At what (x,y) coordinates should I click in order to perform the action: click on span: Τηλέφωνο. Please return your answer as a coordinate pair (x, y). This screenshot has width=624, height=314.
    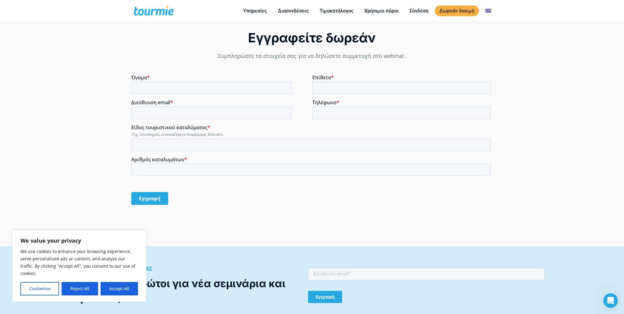
    Looking at the image, I should click on (193, 28).